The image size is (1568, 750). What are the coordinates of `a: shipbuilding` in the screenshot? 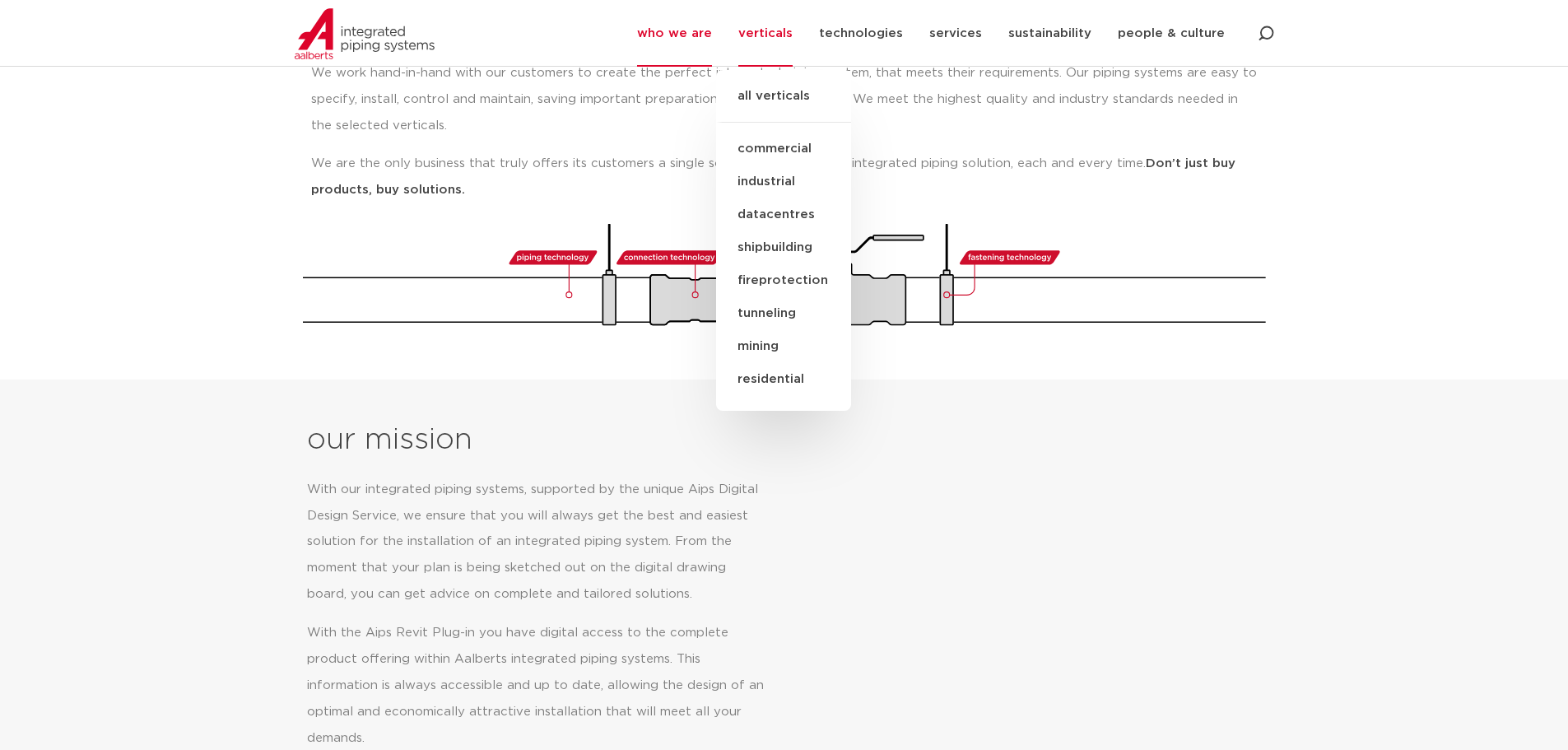 It's located at (783, 248).